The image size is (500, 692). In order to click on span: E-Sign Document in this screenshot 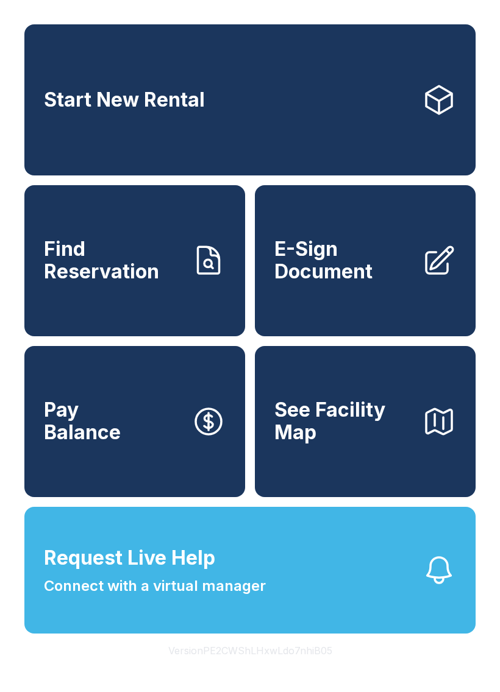, I will do `click(343, 260)`.